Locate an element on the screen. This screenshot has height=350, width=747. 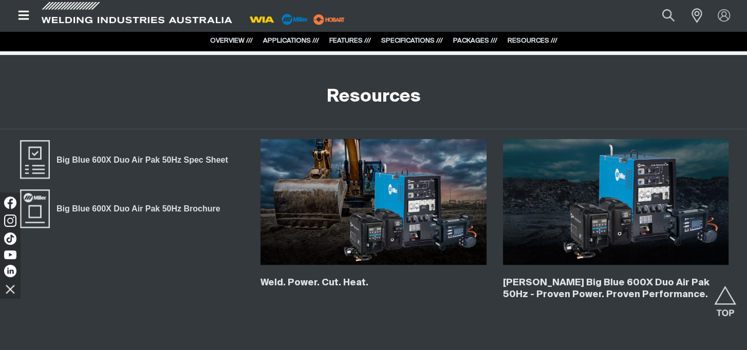
button: Scroll to top is located at coordinates (725, 297).